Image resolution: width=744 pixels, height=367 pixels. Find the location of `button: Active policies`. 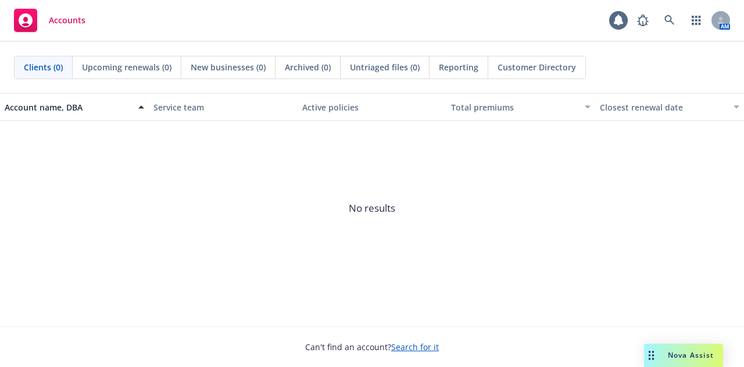

button: Active policies is located at coordinates (372, 107).